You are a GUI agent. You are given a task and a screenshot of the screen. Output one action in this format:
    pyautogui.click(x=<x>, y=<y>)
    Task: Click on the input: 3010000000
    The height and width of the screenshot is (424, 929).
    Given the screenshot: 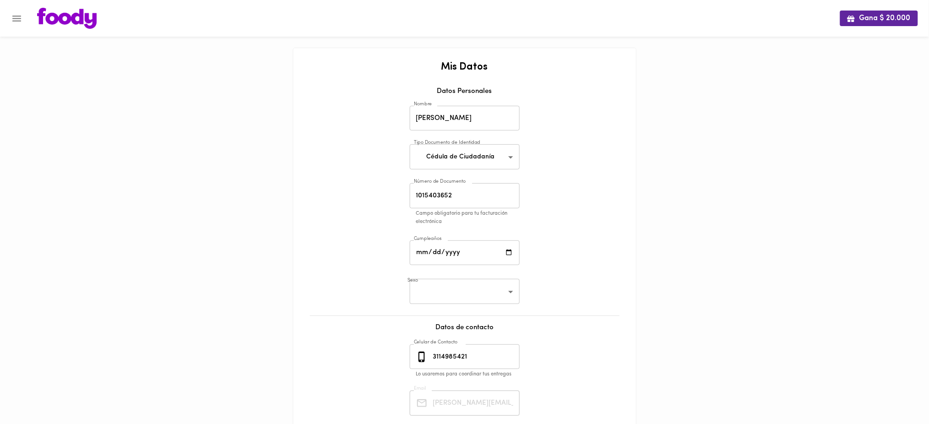 What is the action you would take?
    pyautogui.click(x=475, y=357)
    